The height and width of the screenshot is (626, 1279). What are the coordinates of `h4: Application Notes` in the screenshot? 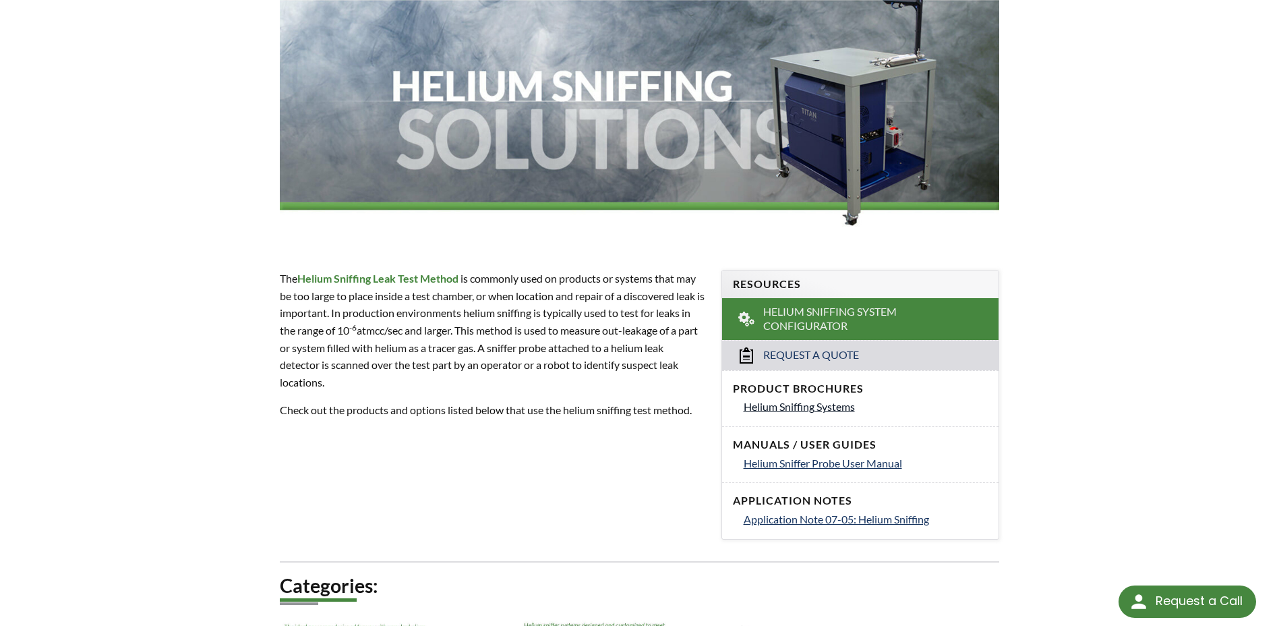 It's located at (861, 500).